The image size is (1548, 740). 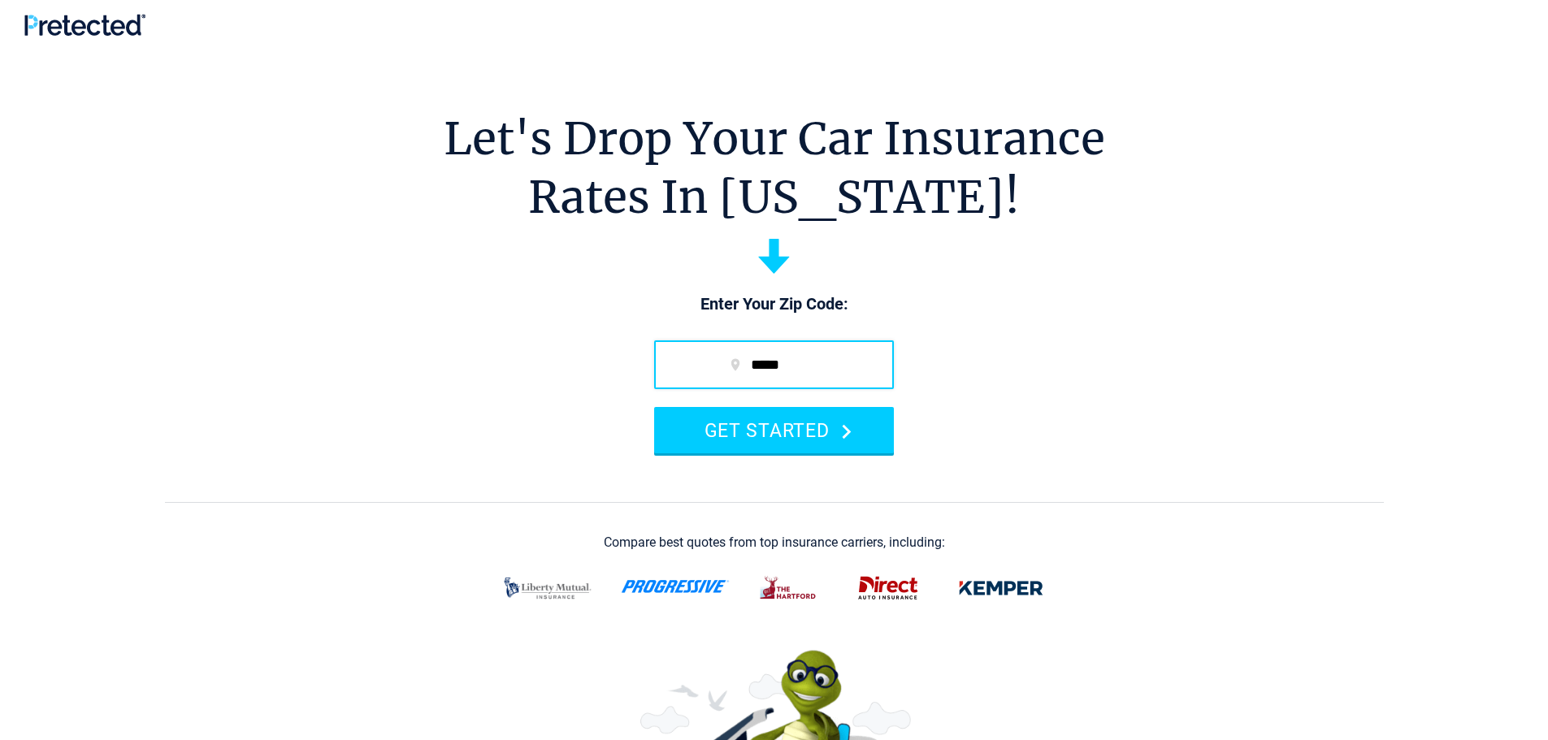 I want to click on div: Compare best quotes from top insurance carriers, including:, so click(x=774, y=543).